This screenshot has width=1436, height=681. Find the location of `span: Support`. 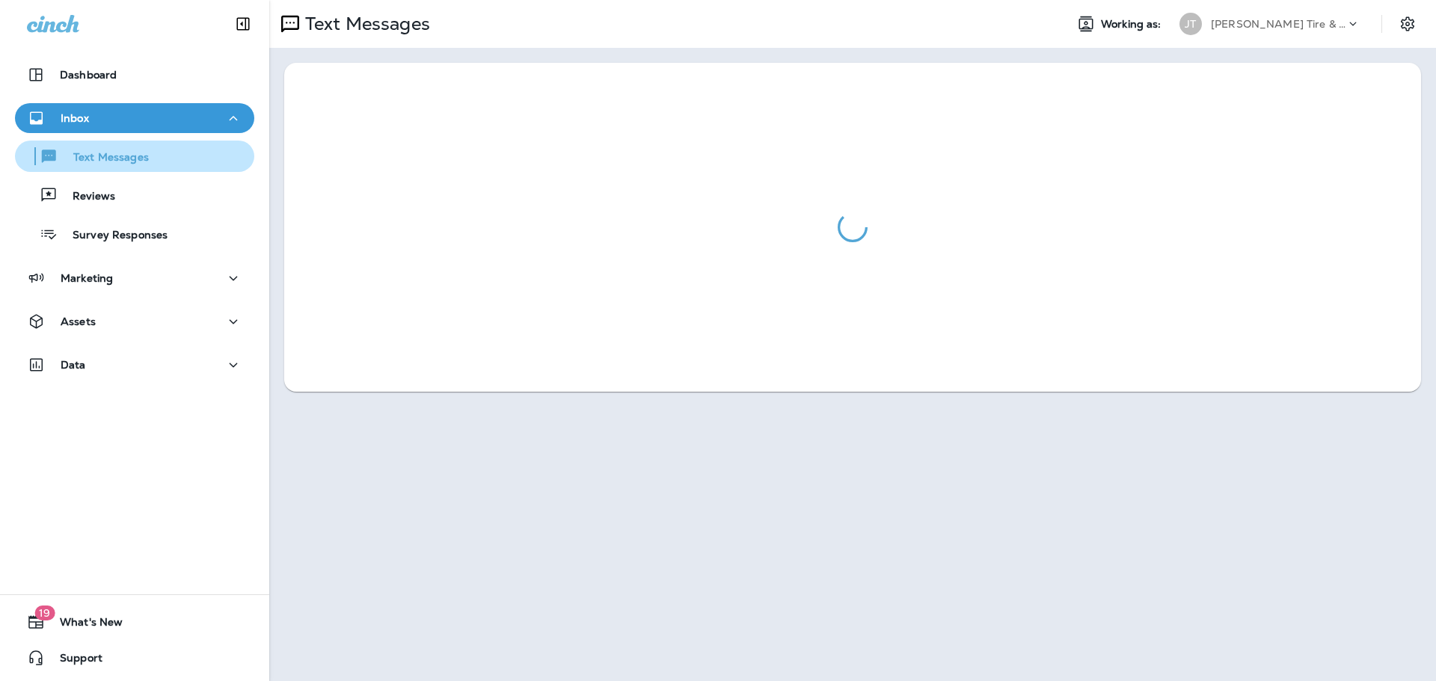

span: Support is located at coordinates (73, 661).